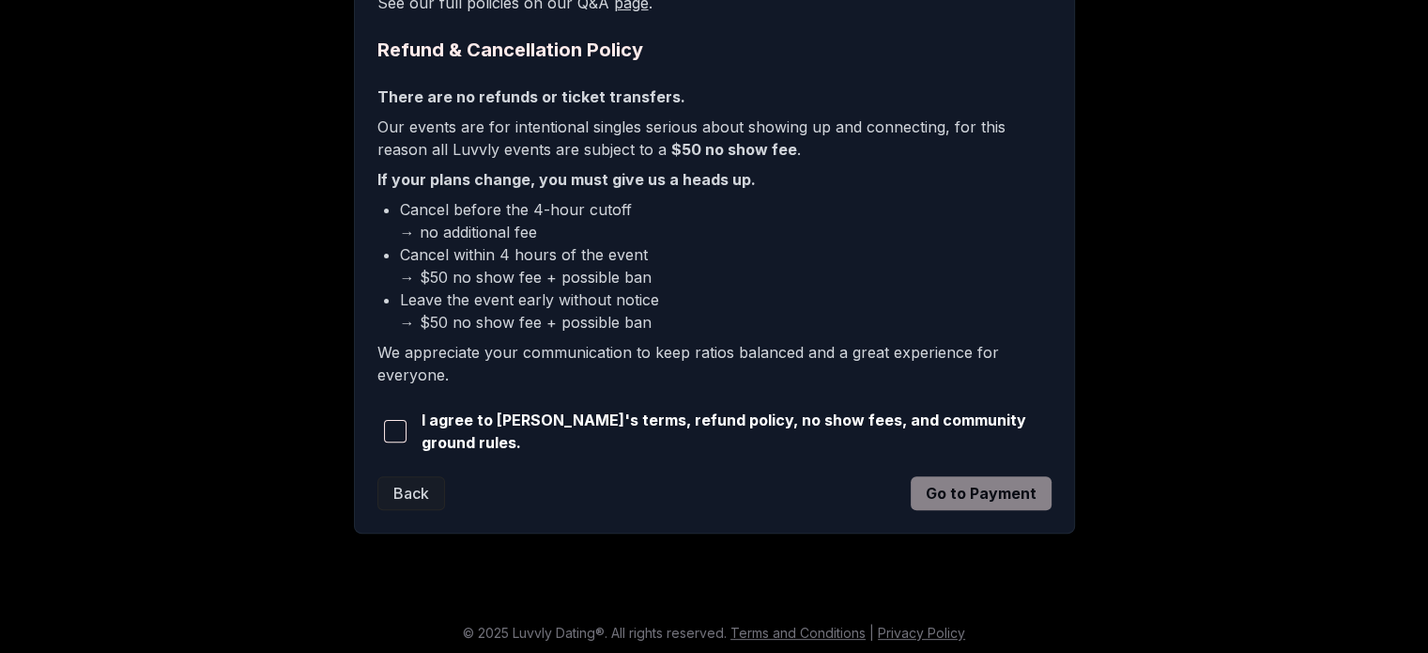 The width and height of the screenshot is (1428, 653). Describe the element at coordinates (411, 493) in the screenshot. I see `button: Back` at that location.